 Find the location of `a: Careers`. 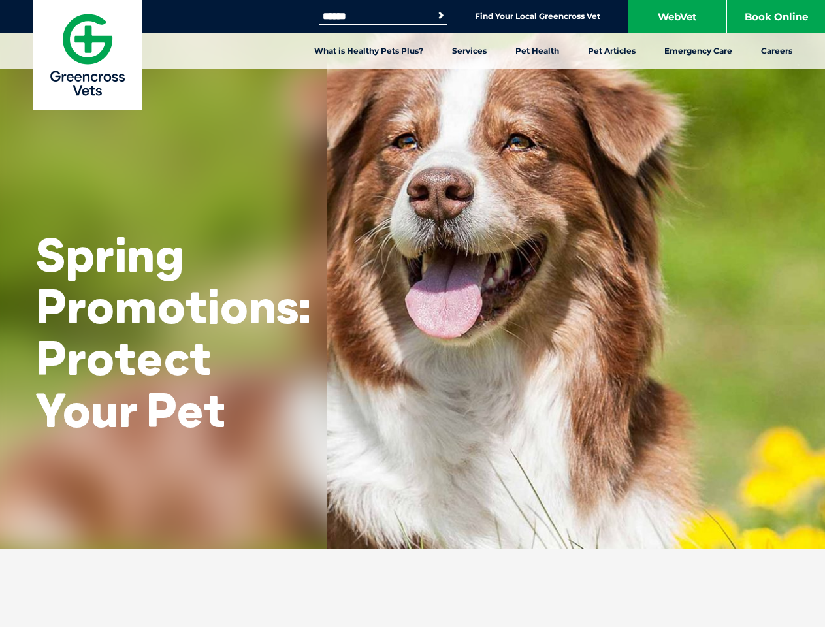

a: Careers is located at coordinates (777, 51).